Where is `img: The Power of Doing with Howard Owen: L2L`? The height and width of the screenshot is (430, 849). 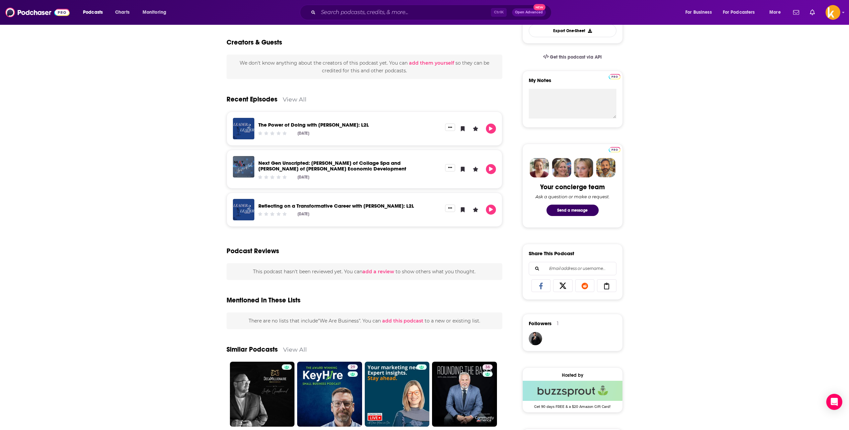
img: The Power of Doing with Howard Owen: L2L is located at coordinates (244, 129).